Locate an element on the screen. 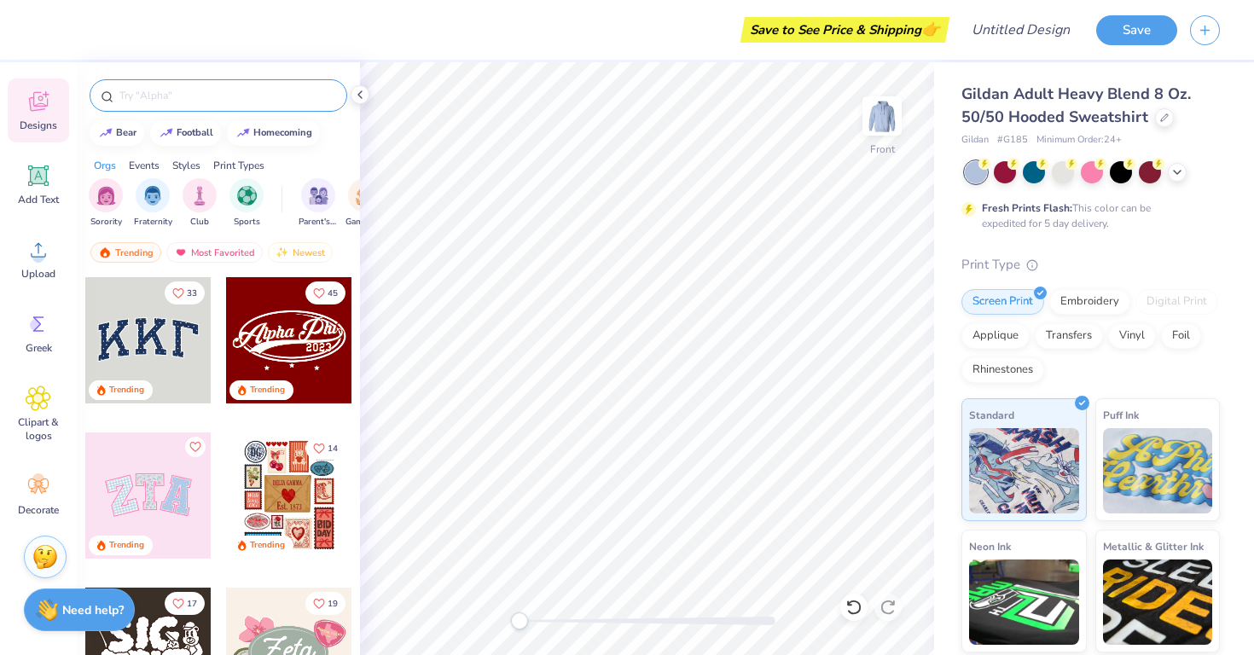 This screenshot has height=655, width=1254. div: Vinyl is located at coordinates (1132, 336).